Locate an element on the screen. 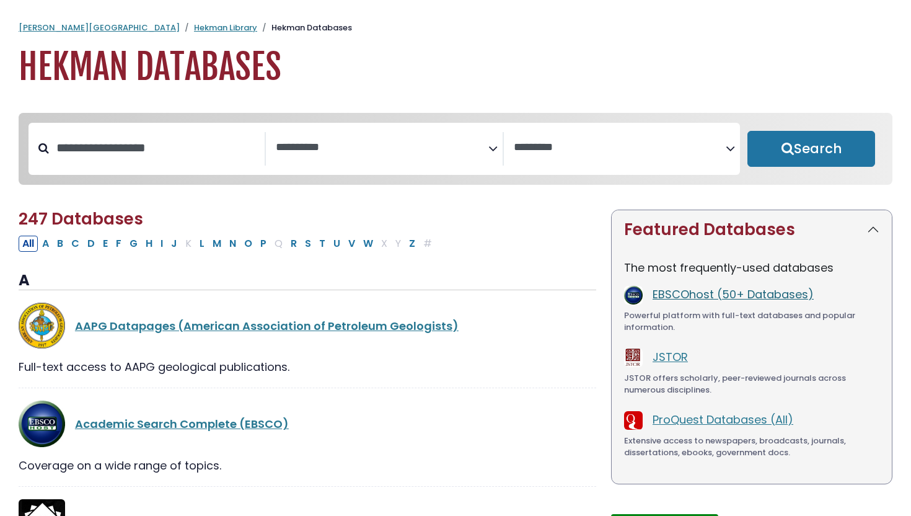 Image resolution: width=911 pixels, height=516 pixels. div: Alpha-list to filter by first letter of database name is located at coordinates (228, 242).